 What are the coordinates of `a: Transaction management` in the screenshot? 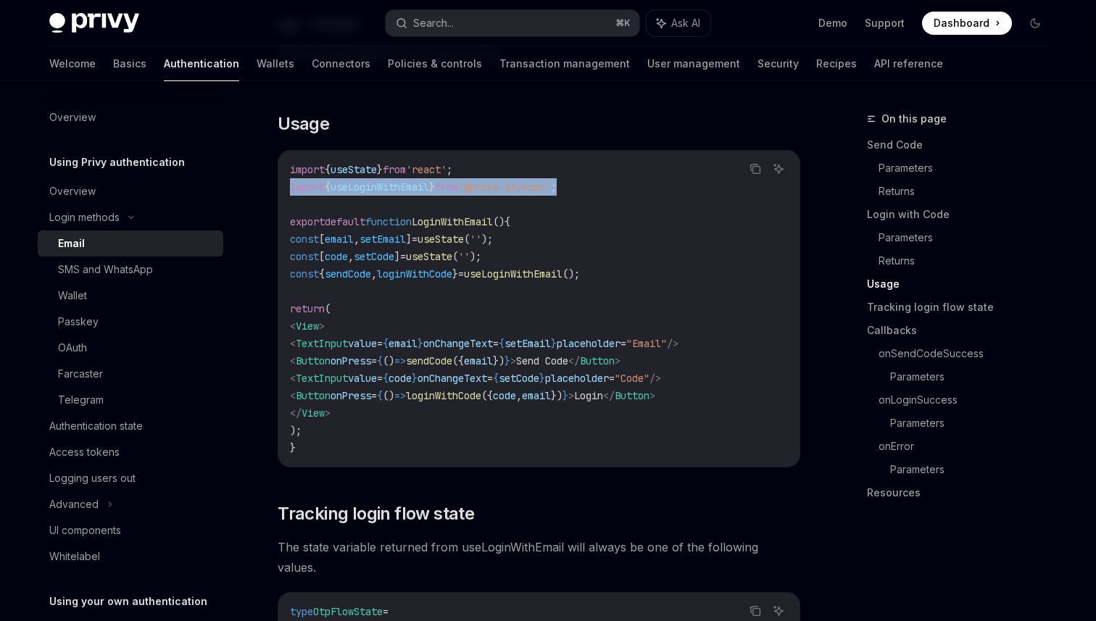 It's located at (565, 64).